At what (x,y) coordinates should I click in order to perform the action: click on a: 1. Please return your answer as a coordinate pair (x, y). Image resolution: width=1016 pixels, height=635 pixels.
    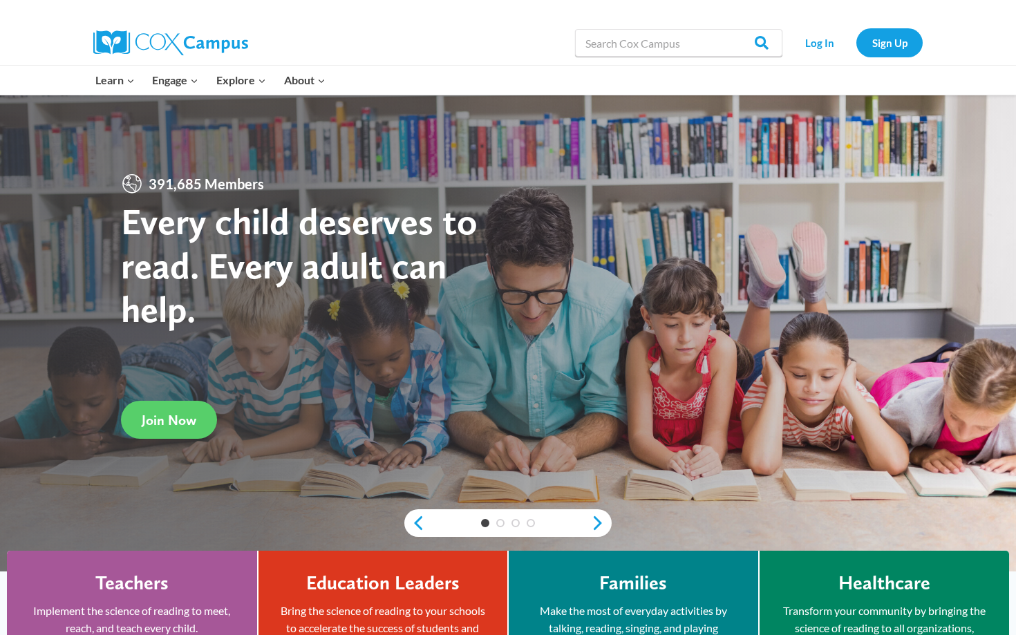
    Looking at the image, I should click on (485, 523).